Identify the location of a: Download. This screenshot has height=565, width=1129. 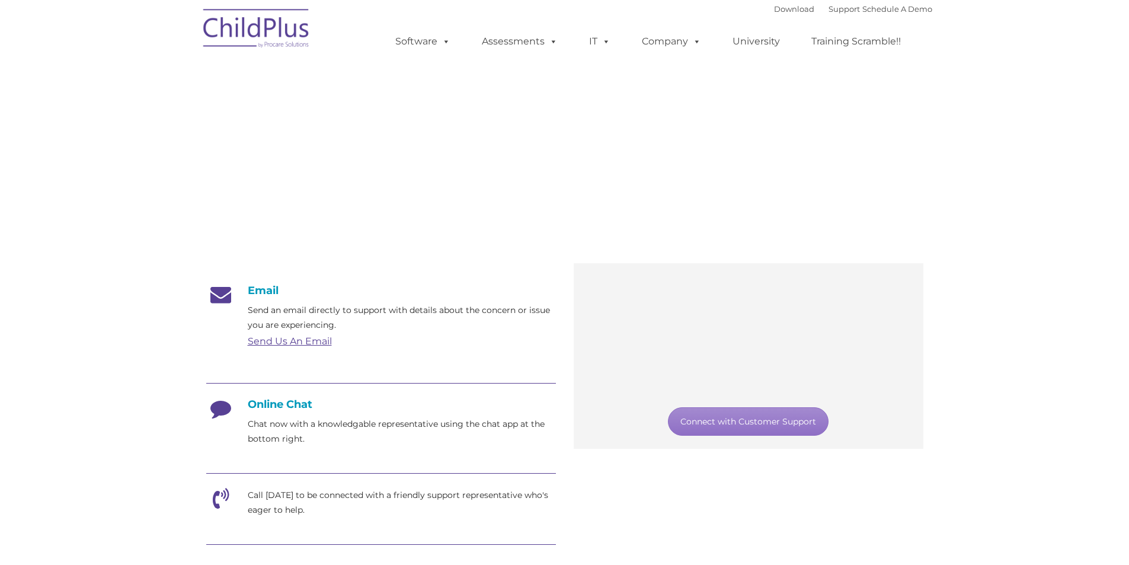
(794, 9).